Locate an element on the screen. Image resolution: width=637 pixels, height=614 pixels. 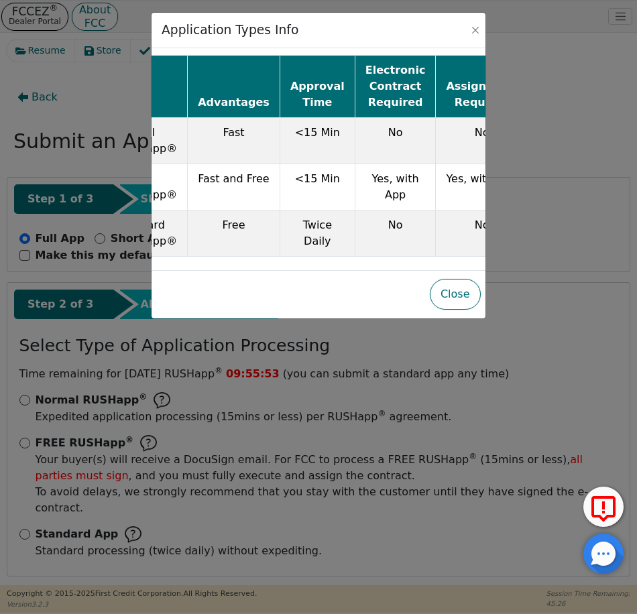
td: Free is located at coordinates (234, 233).